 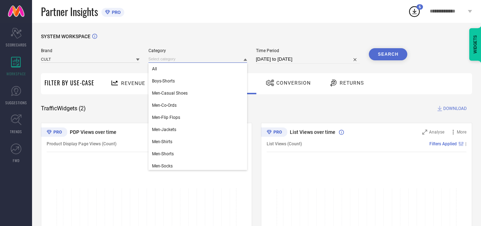 I want to click on svg: Zoom, so click(x=425, y=132).